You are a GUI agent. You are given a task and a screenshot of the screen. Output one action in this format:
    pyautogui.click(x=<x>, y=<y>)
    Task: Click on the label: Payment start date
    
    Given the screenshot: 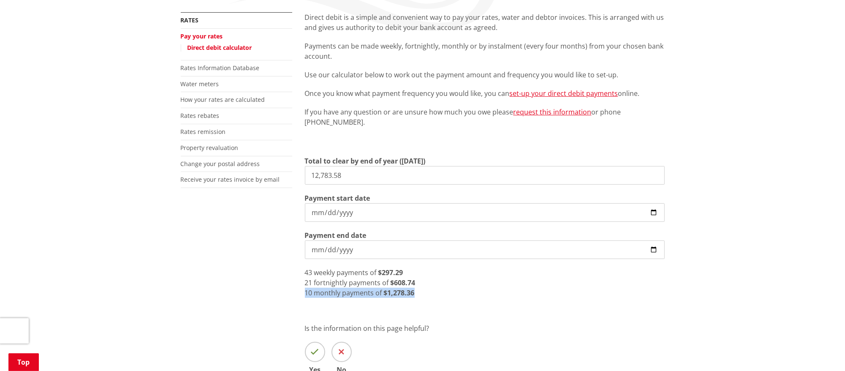 What is the action you would take?
    pyautogui.click(x=338, y=198)
    